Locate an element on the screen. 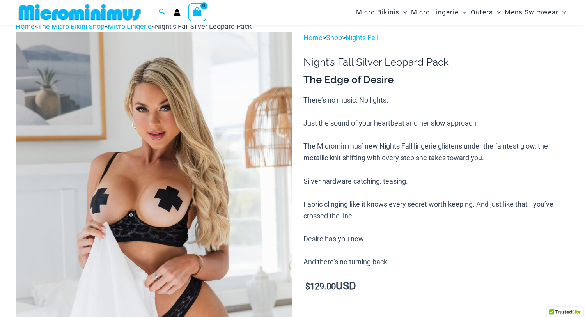  a: Search icon link is located at coordinates (162, 12).